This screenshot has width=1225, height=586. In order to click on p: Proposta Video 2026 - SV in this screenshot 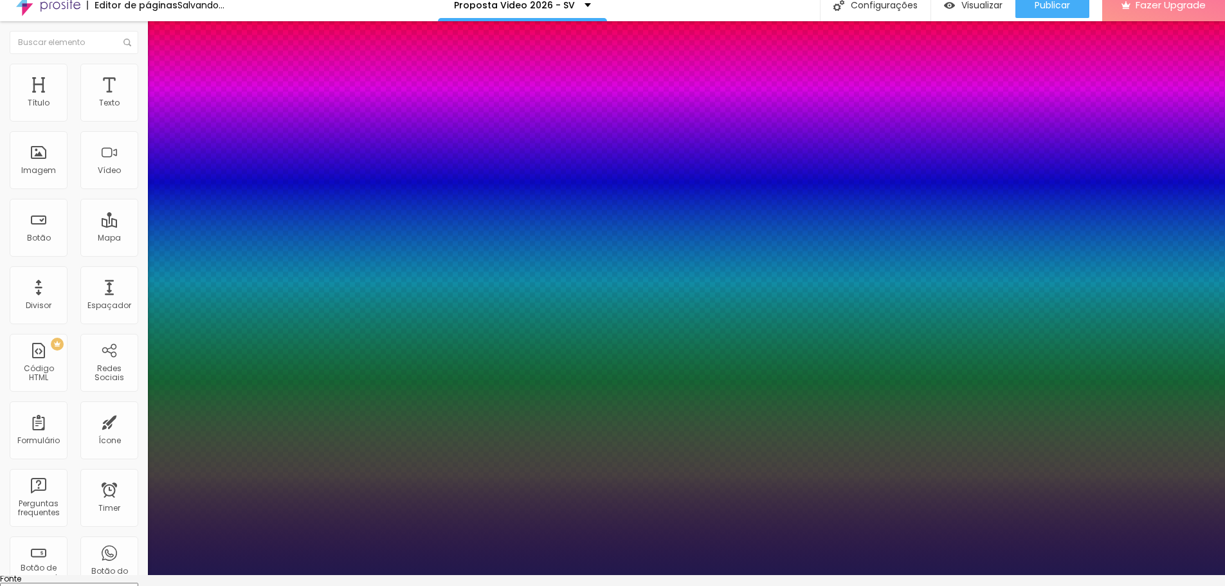, I will do `click(515, 5)`.